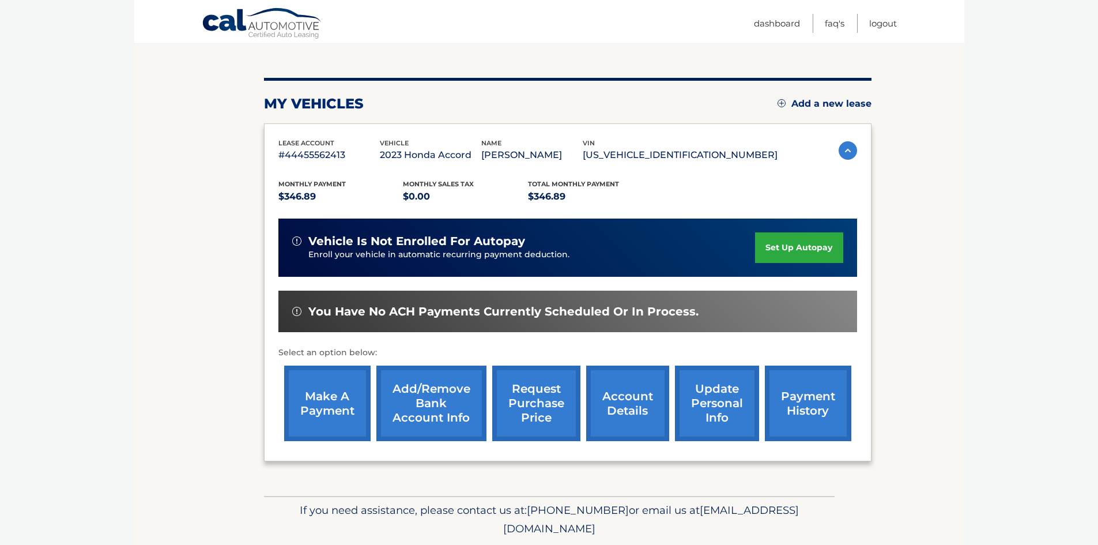  I want to click on a: update personal info, so click(717, 403).